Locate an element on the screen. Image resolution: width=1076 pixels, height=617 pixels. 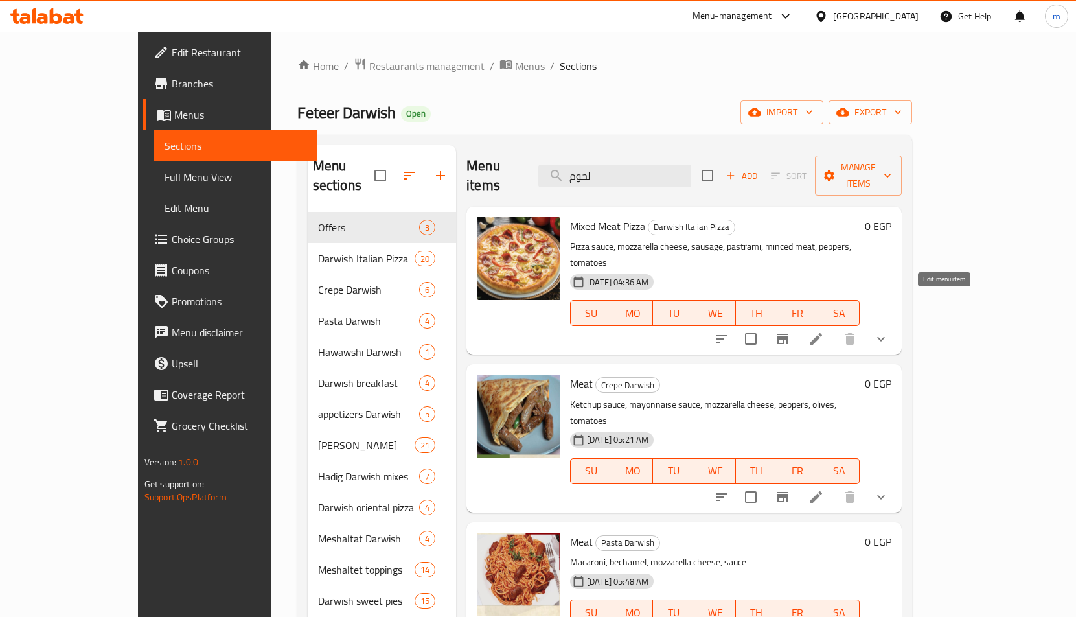
span: Menu disclaimer is located at coordinates (239, 332).